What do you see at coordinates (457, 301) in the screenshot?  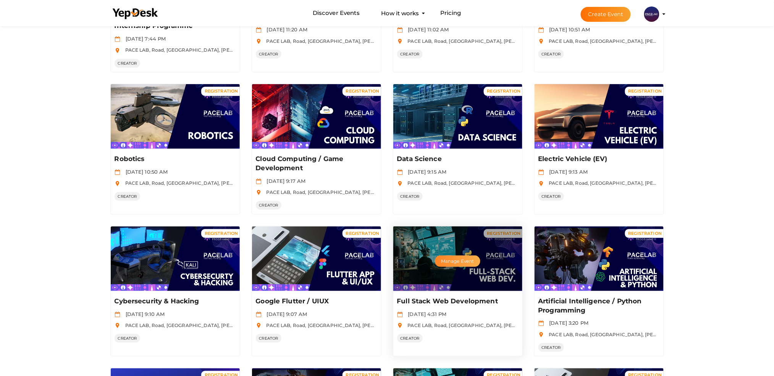 I see `p: Full Stack Web Development` at bounding box center [457, 301].